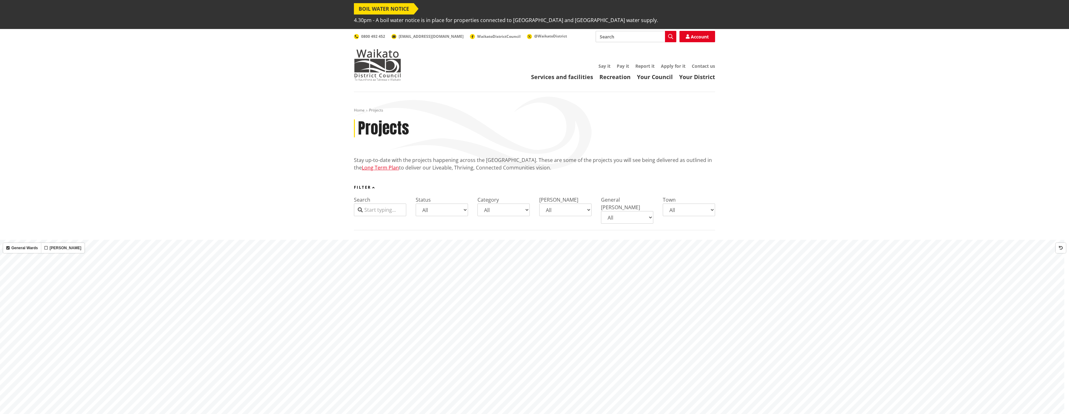 This screenshot has width=1069, height=414. What do you see at coordinates (423, 200) in the screenshot?
I see `label: Status` at bounding box center [423, 200].